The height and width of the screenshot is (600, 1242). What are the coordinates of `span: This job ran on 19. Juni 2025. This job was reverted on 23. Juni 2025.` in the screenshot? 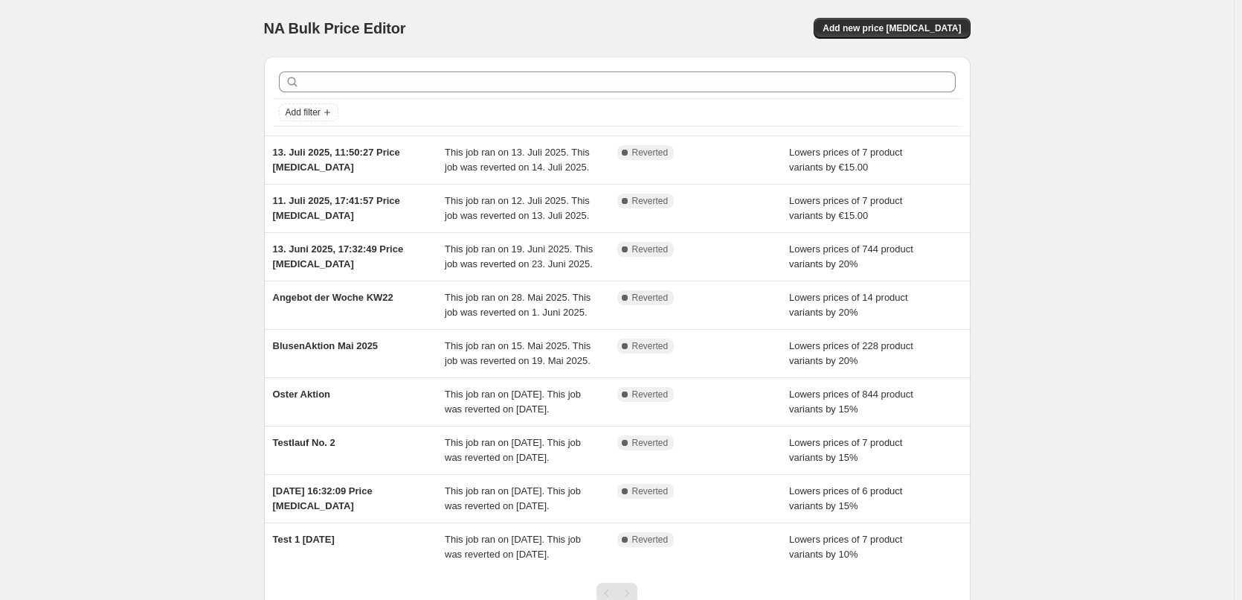 It's located at (519, 256).